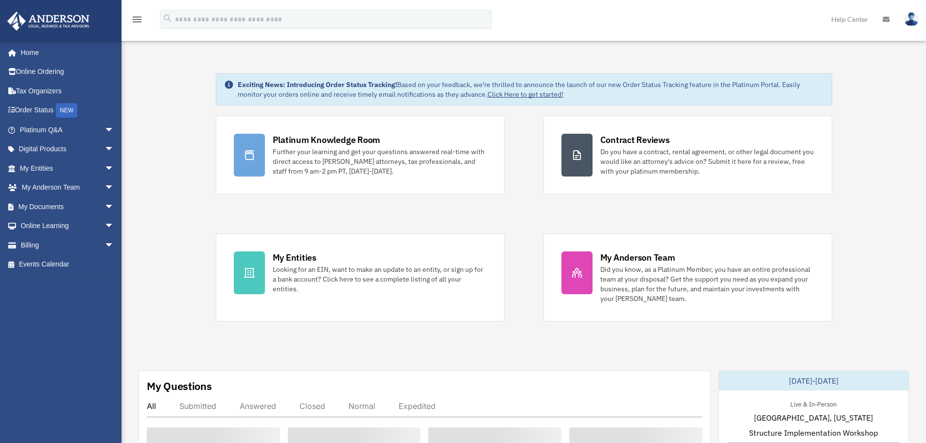 The image size is (926, 443). Describe the element at coordinates (327, 139) in the screenshot. I see `div: Platinum Knowledge Room` at that location.